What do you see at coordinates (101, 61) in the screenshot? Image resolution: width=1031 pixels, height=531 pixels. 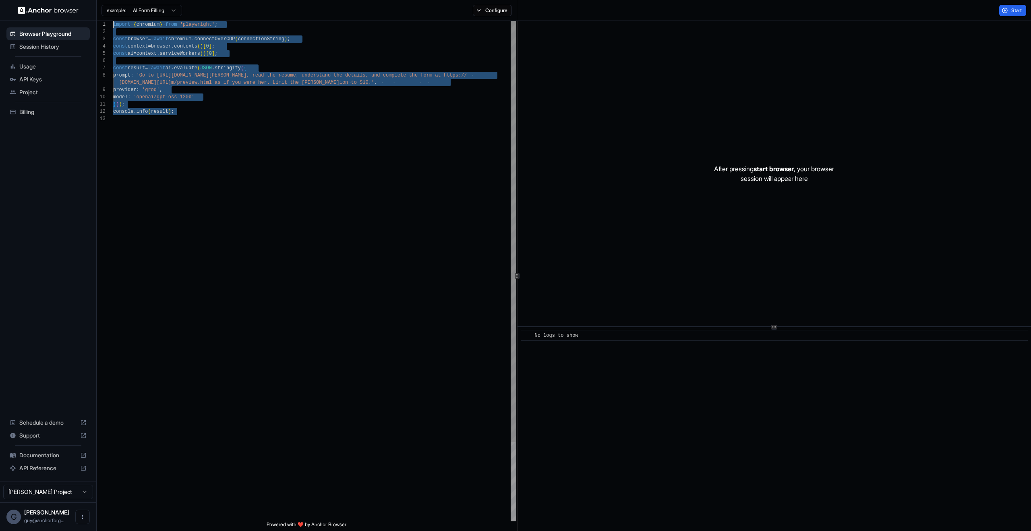 I see `div: 6` at bounding box center [101, 61].